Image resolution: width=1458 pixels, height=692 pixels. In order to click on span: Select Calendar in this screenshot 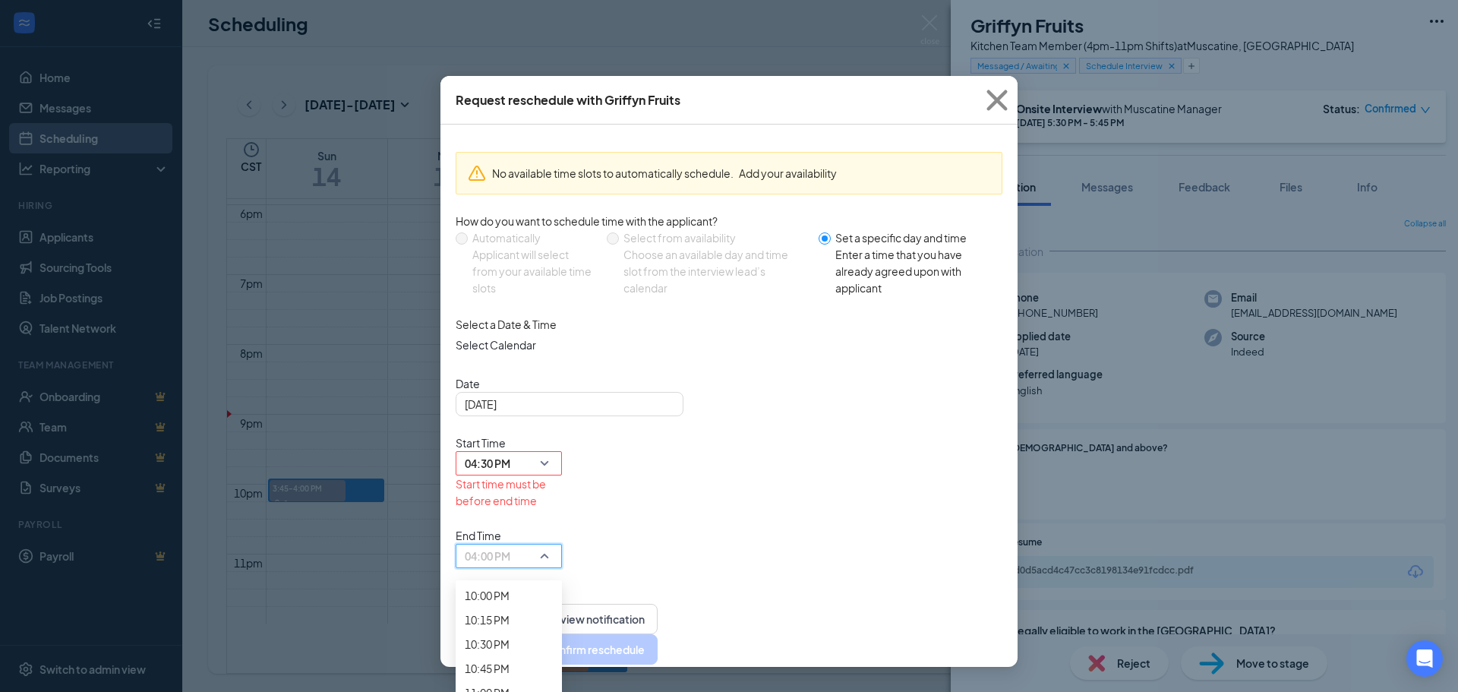, I will do `click(729, 345)`.